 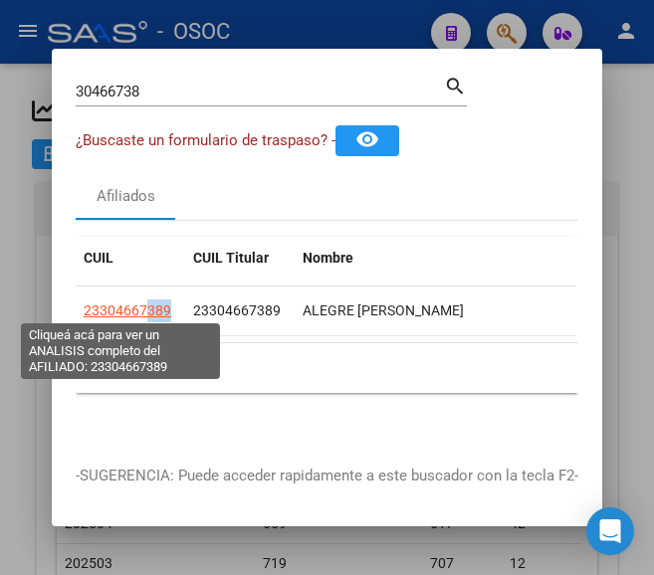 What do you see at coordinates (326, 368) in the screenshot?
I see `div: 1 total` at bounding box center [326, 368].